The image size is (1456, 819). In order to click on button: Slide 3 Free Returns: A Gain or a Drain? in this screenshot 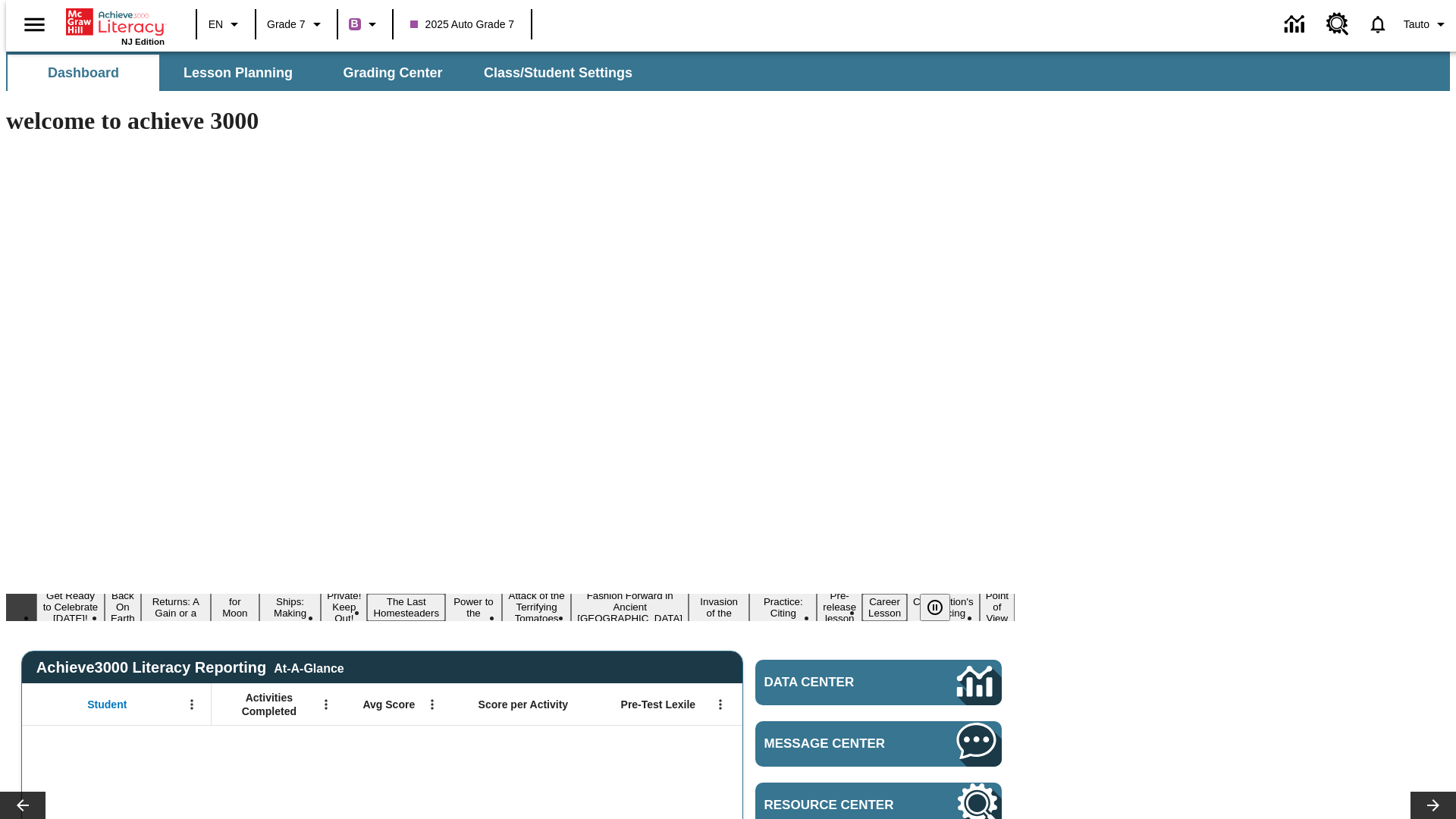, I will do `click(176, 607)`.